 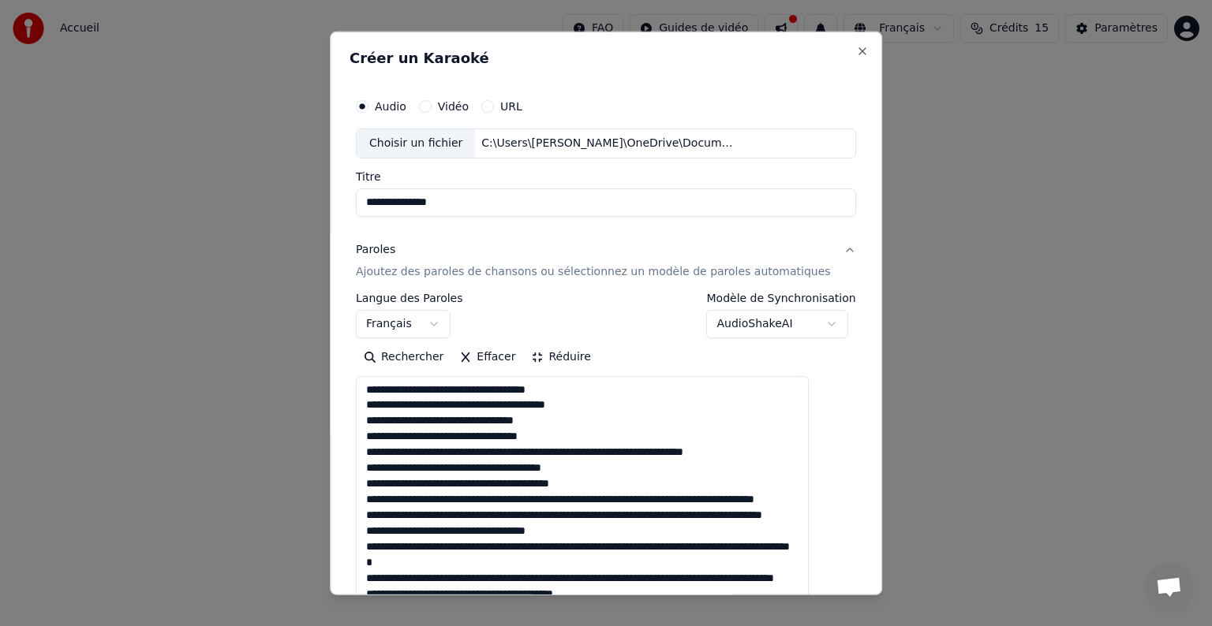 I want to click on div: Paroles, so click(x=376, y=250).